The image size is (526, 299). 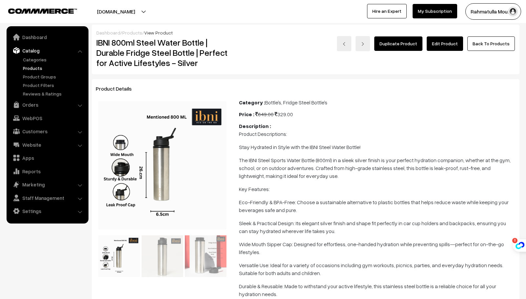 I want to click on a: Product Filters, so click(x=54, y=85).